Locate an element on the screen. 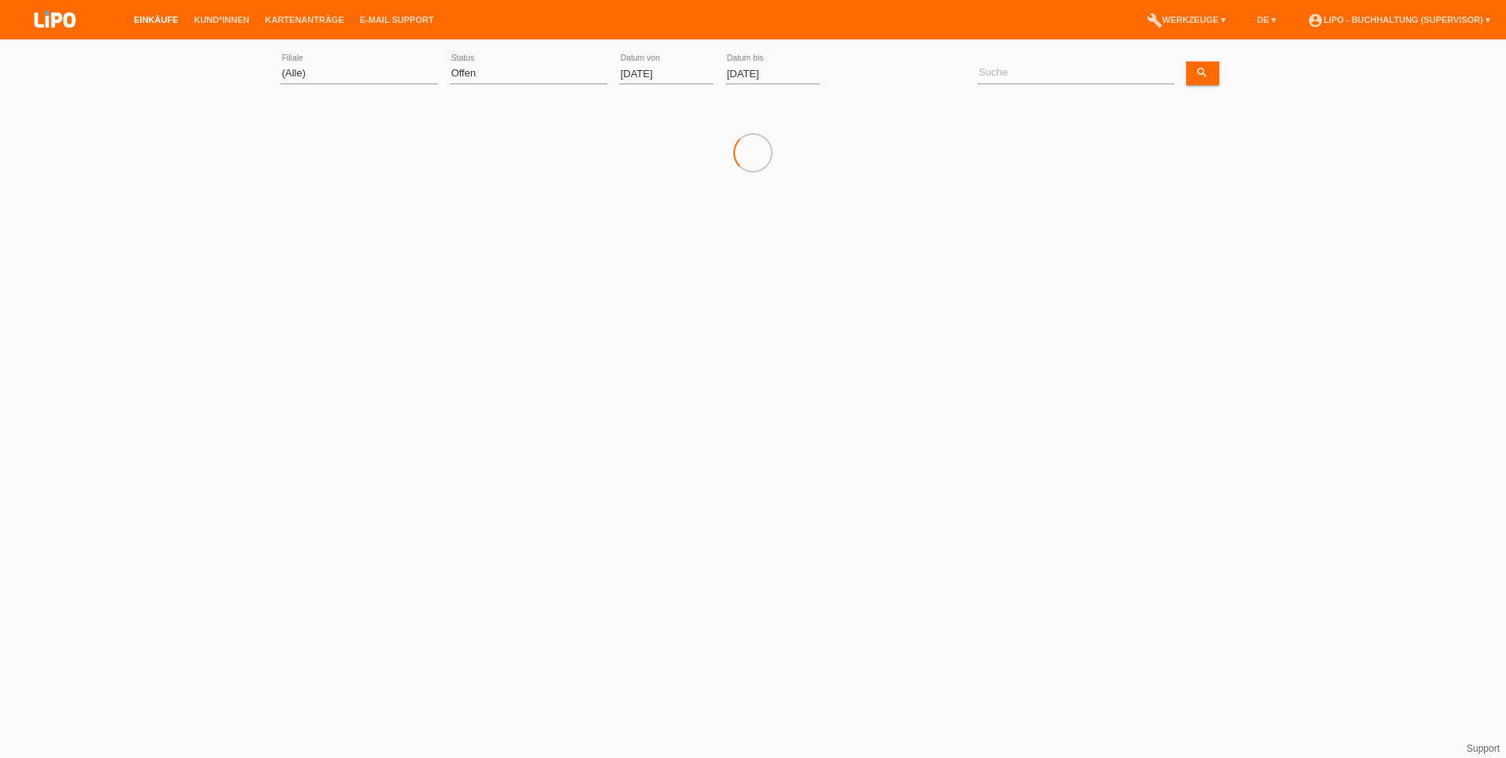 The width and height of the screenshot is (1506, 758). a: Kartenanträge is located at coordinates (305, 20).